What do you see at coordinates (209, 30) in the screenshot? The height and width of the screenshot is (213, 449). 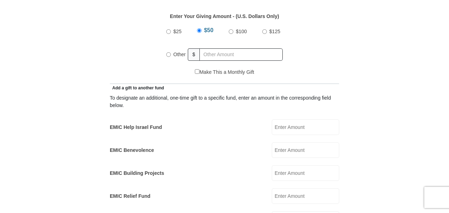 I see `span: $50` at bounding box center [209, 30].